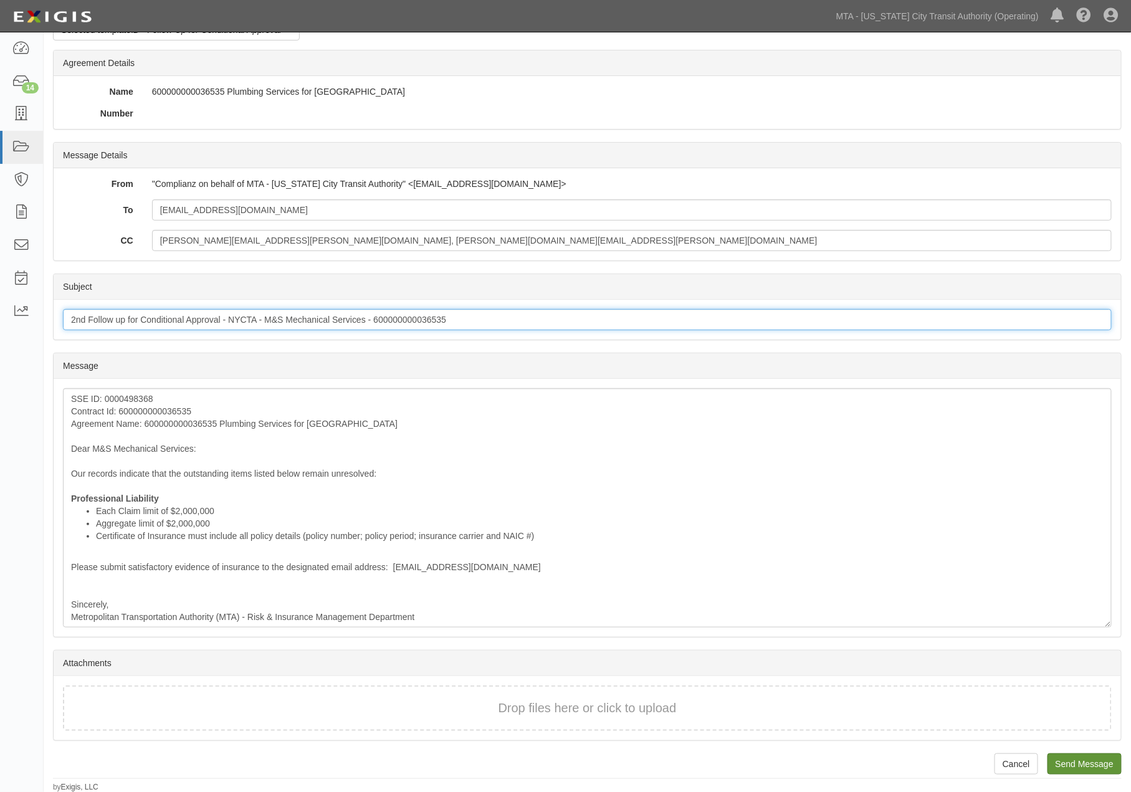 This screenshot has height=792, width=1131. What do you see at coordinates (122, 184) in the screenshot?
I see `strong: From` at bounding box center [122, 184].